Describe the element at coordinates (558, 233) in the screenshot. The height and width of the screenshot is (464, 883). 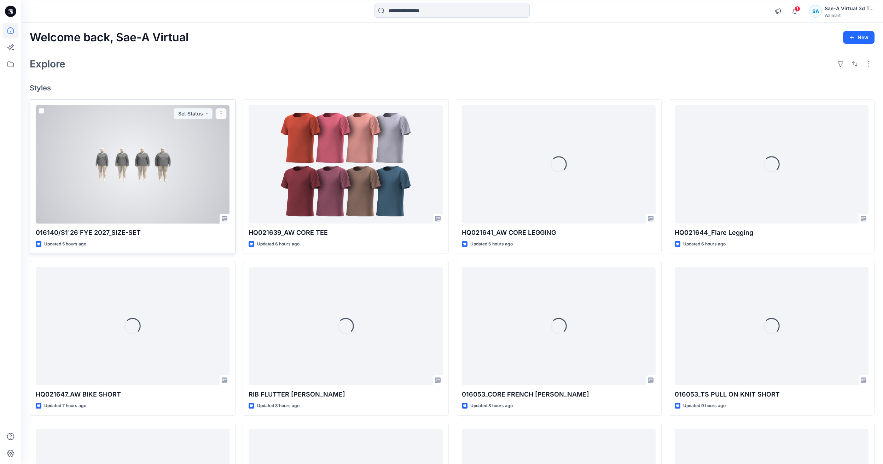
I see `p: HQ021641_AW CORE LEGGING` at that location.